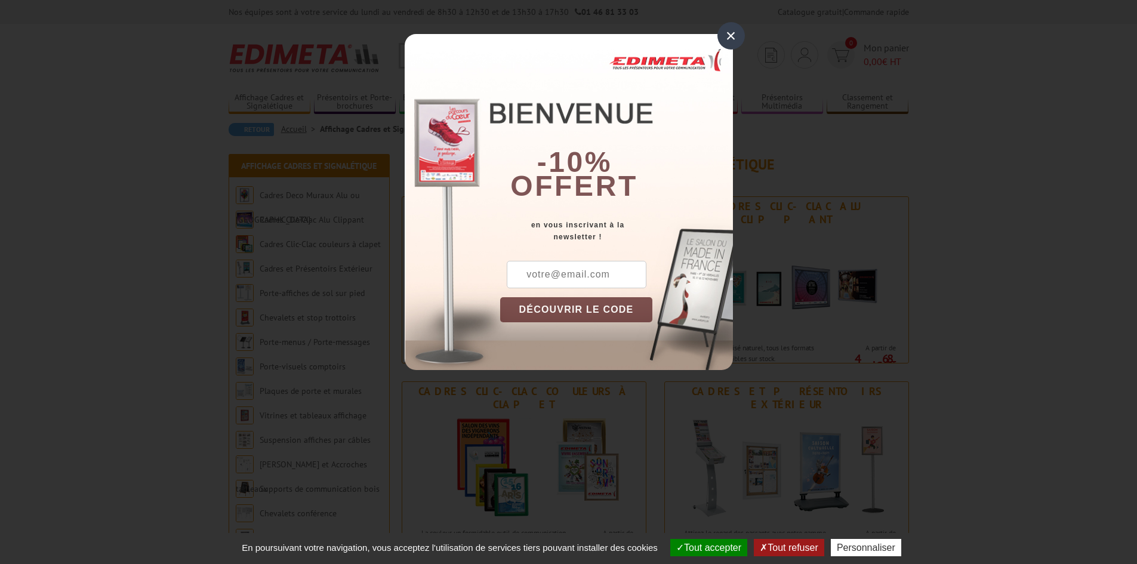 This screenshot has height=564, width=1137. Describe the element at coordinates (449, 547) in the screenshot. I see `span: En poursuivant votre navigation, vous acceptez l'utilisation de services tiers pouvant installer ...` at that location.